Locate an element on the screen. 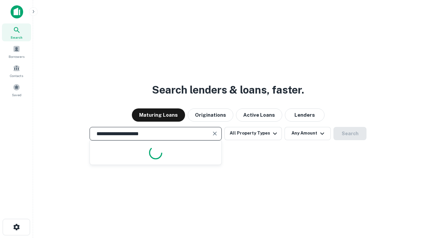  div: Search is located at coordinates (17, 32).